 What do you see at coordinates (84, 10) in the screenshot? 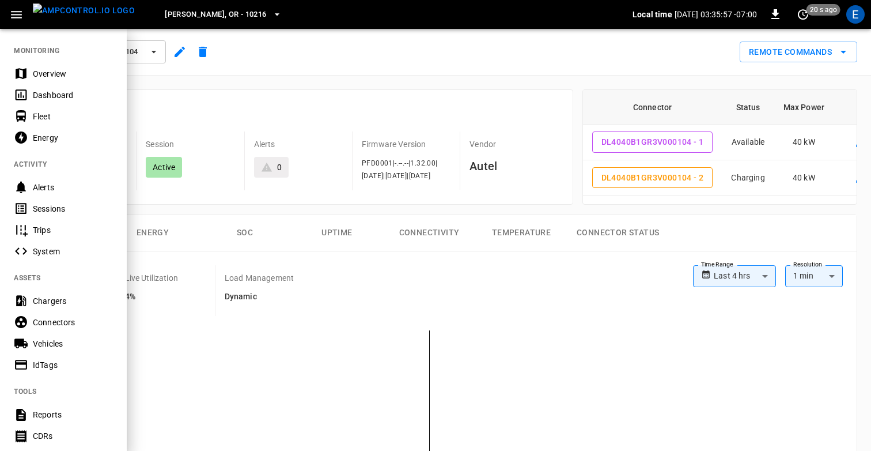
I see `img: ampcontrol.io logo` at bounding box center [84, 10].